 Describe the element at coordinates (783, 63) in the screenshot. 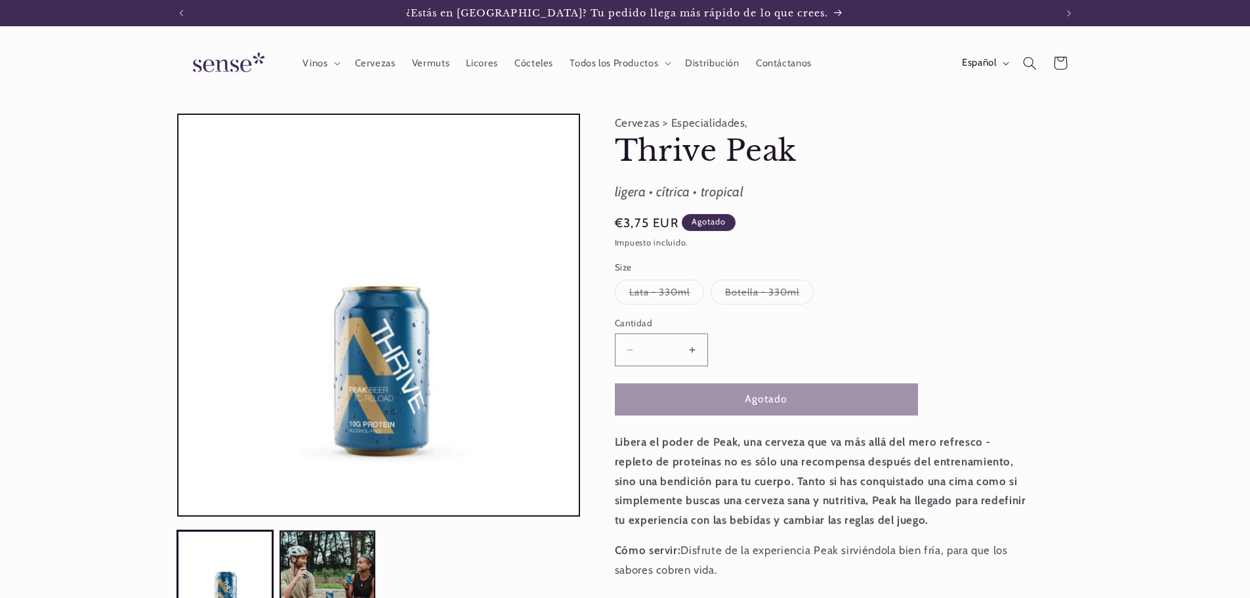

I see `span: Contáctanos` at that location.